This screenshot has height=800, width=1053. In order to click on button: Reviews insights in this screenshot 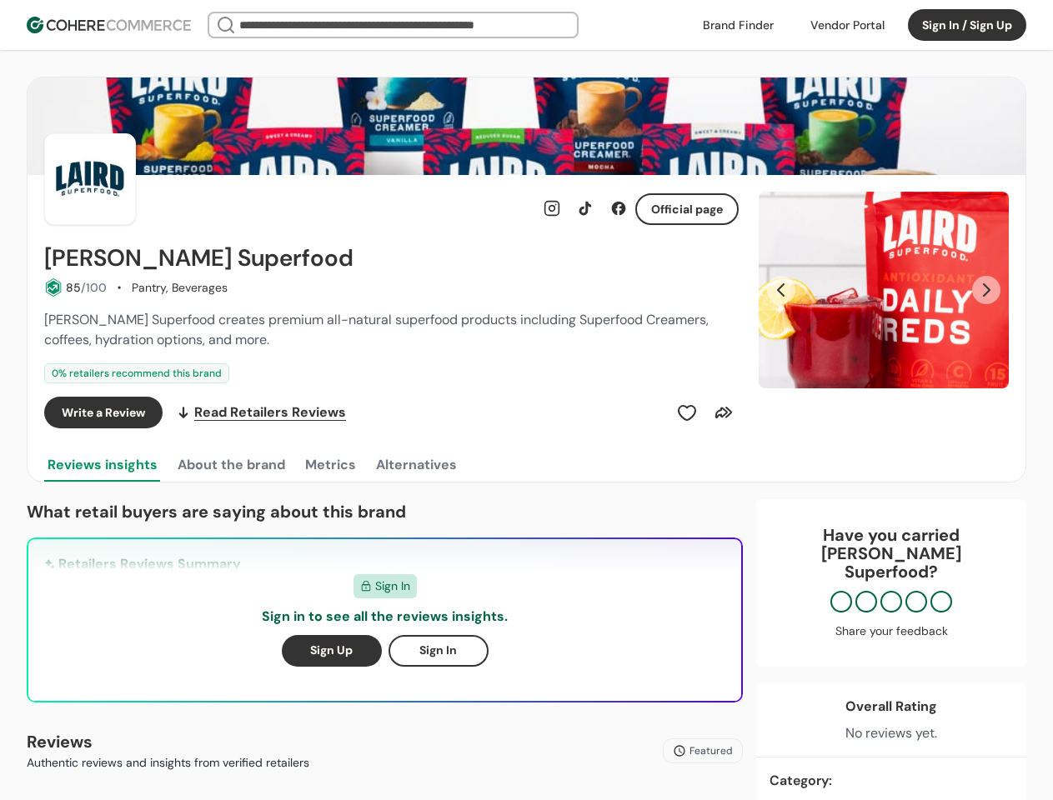, I will do `click(103, 465)`.